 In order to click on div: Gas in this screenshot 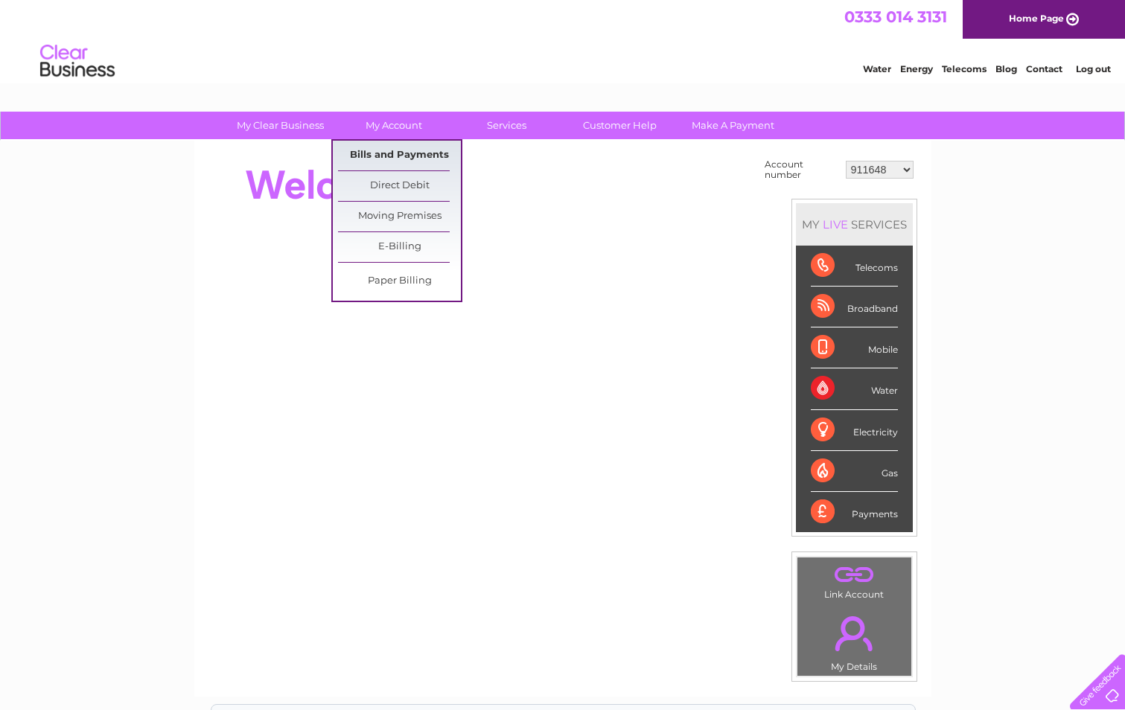, I will do `click(854, 471)`.